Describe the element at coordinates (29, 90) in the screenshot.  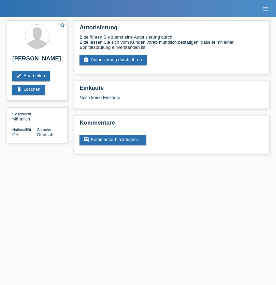
I see `a: deleteLöschen` at that location.